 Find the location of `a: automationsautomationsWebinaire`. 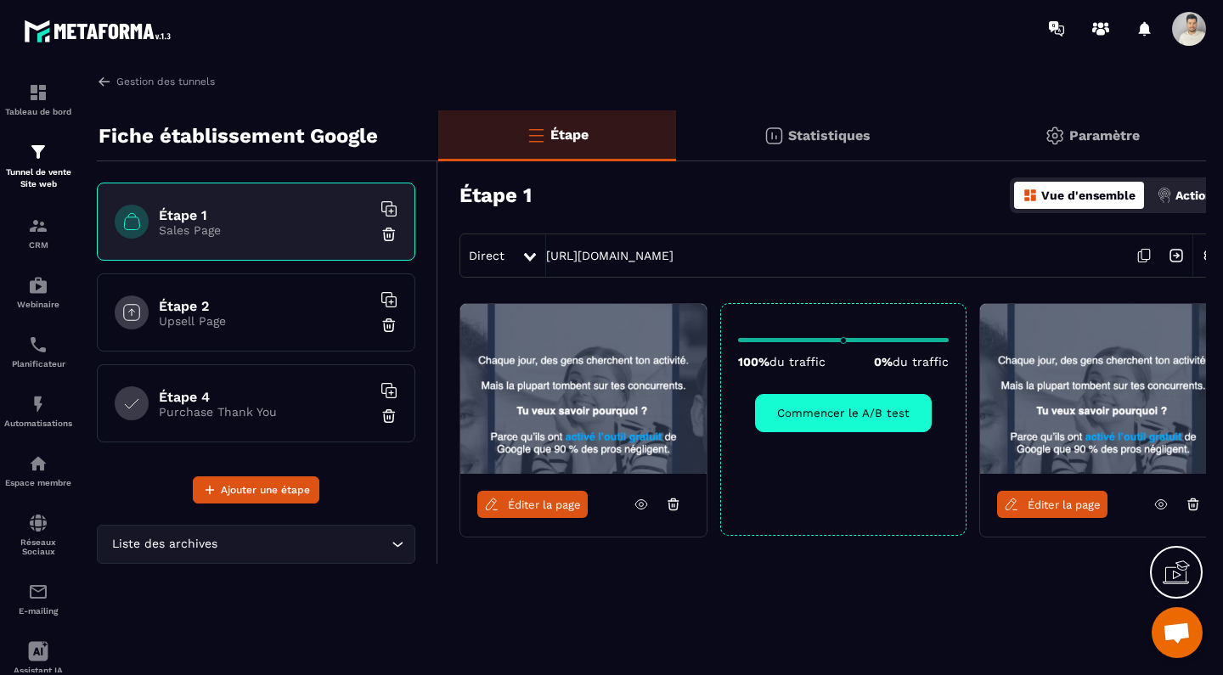

a: automationsautomationsWebinaire is located at coordinates (38, 292).